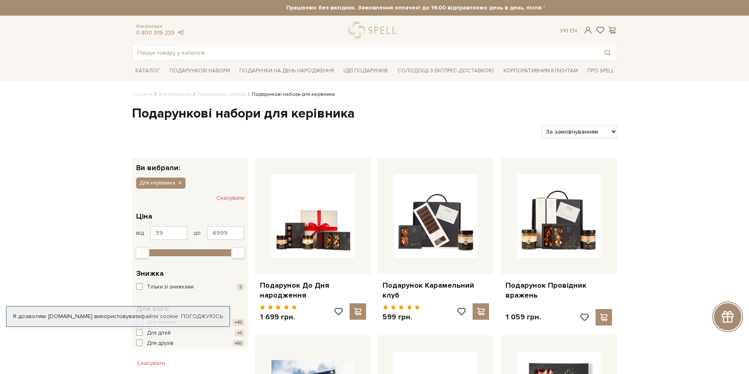 This screenshot has width=749, height=374. Describe the element at coordinates (160, 26) in the screenshot. I see `span: Консультація:` at that location.